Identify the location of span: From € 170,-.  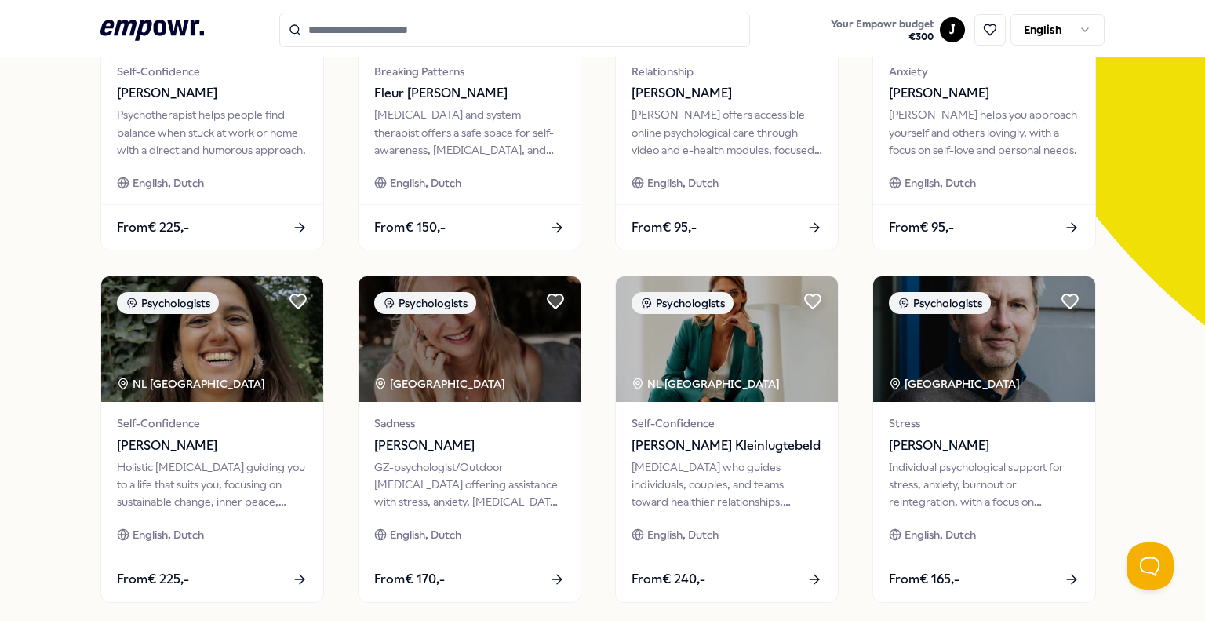
(410, 579).